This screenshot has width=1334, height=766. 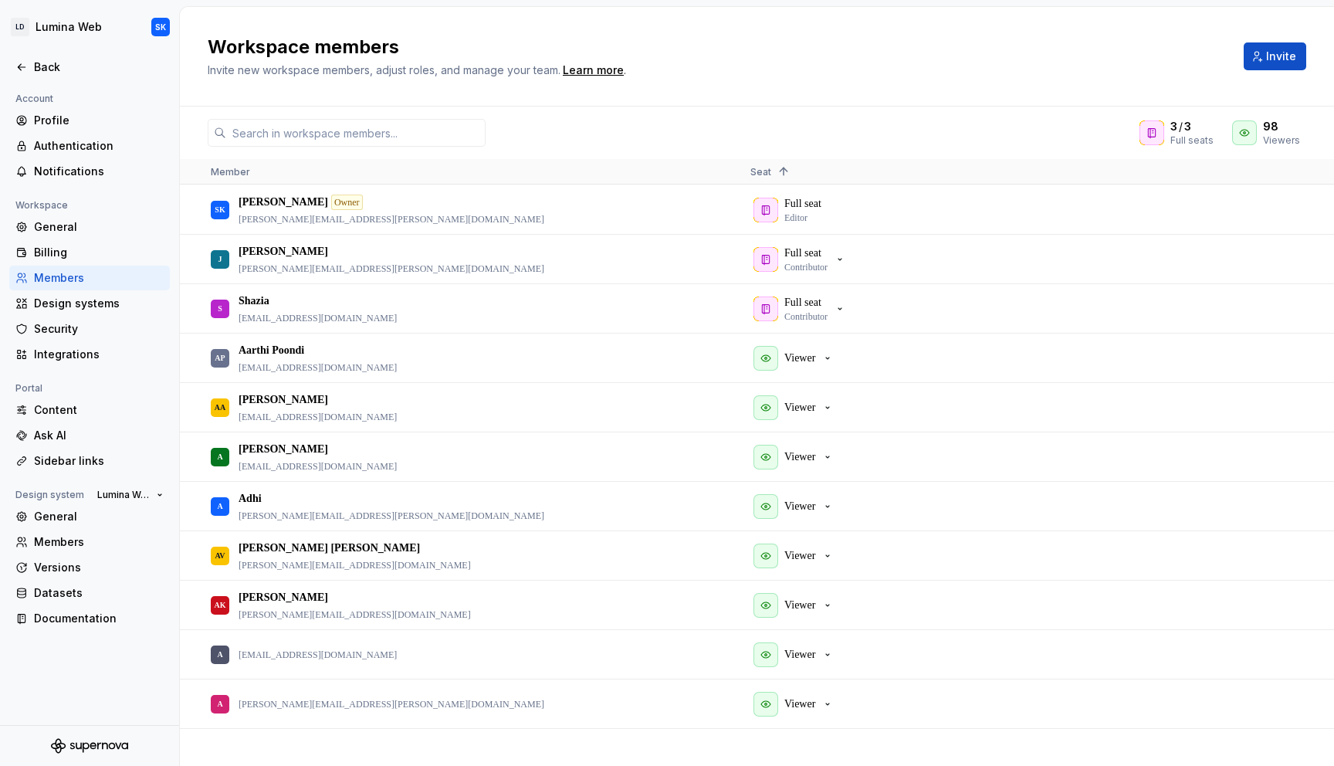 What do you see at coordinates (20, 27) in the screenshot?
I see `div: LD` at bounding box center [20, 27].